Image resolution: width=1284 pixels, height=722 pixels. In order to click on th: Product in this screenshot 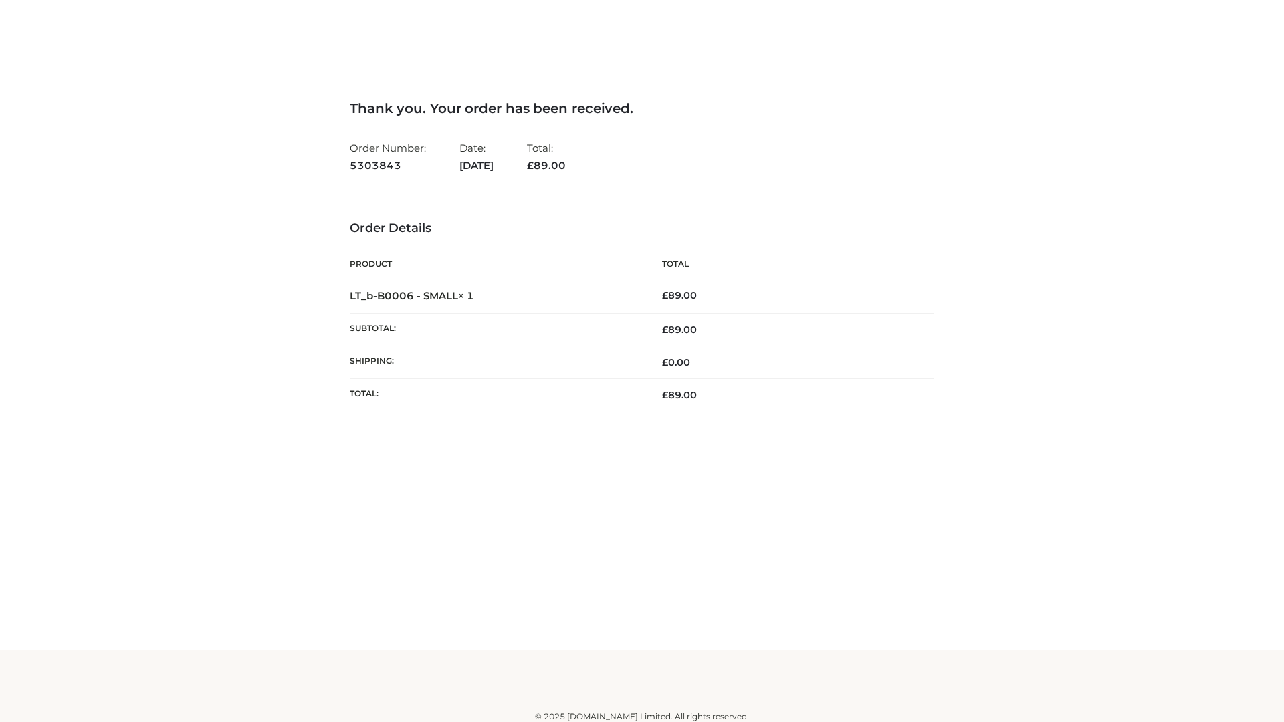, I will do `click(495, 264)`.